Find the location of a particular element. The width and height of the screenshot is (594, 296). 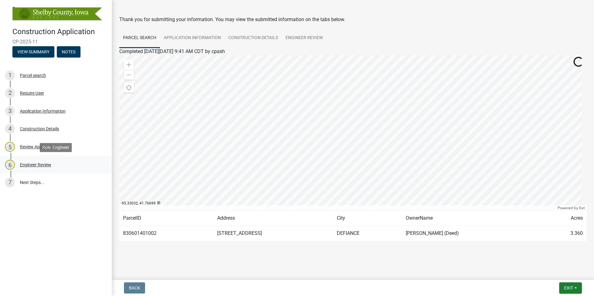

div: 2 is located at coordinates (10, 93).